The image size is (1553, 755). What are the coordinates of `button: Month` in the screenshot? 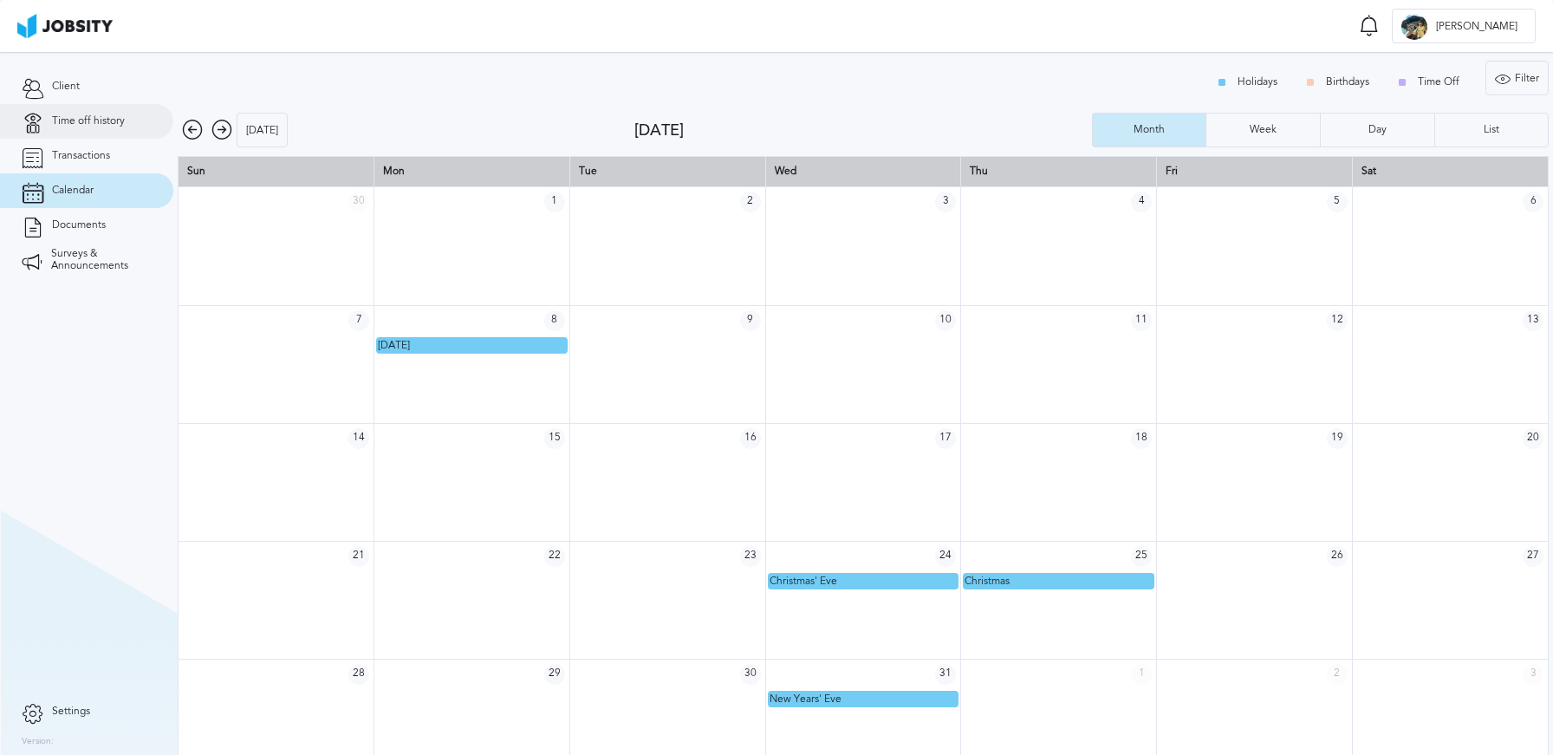 It's located at (1149, 130).